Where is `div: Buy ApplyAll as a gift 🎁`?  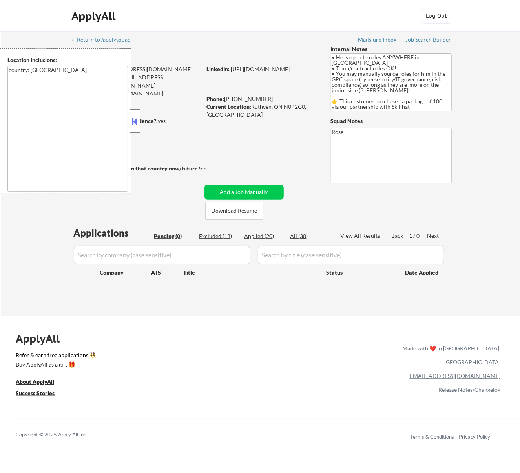
div: Buy ApplyAll as a gift 🎁 is located at coordinates (55, 365).